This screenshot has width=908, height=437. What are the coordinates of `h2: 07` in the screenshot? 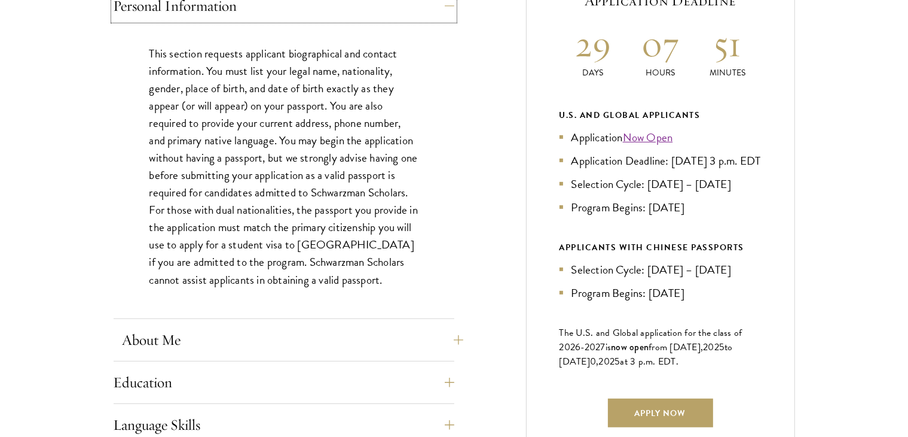 It's located at (660, 44).